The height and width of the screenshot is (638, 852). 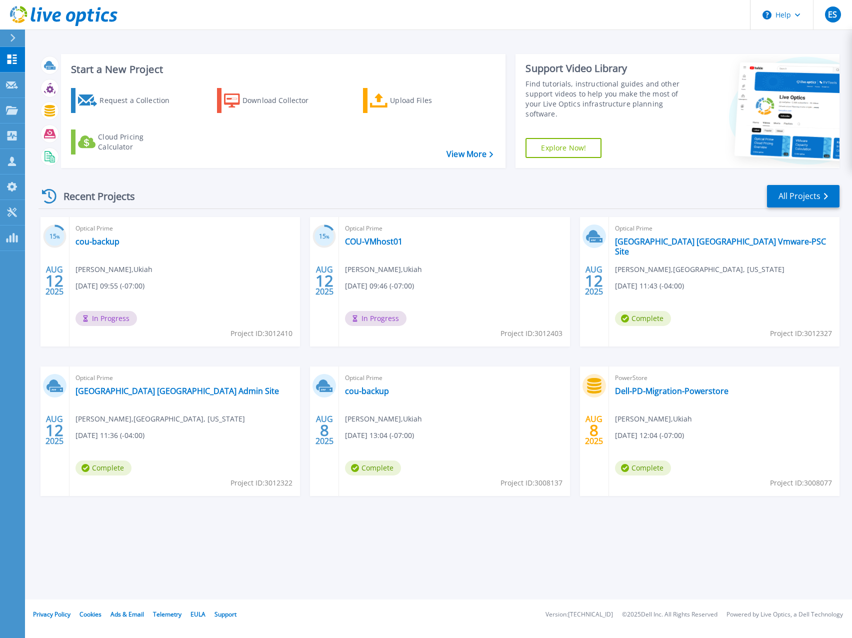 I want to click on a: Upload Files, so click(x=419, y=101).